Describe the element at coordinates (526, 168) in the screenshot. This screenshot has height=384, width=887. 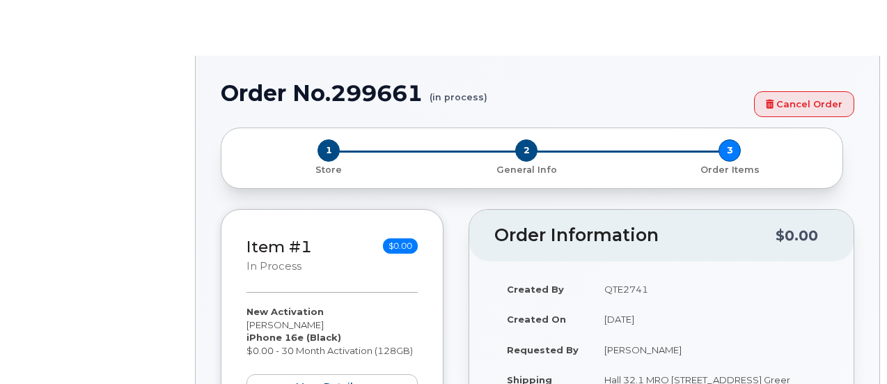
I see `a: 2 General Info` at that location.